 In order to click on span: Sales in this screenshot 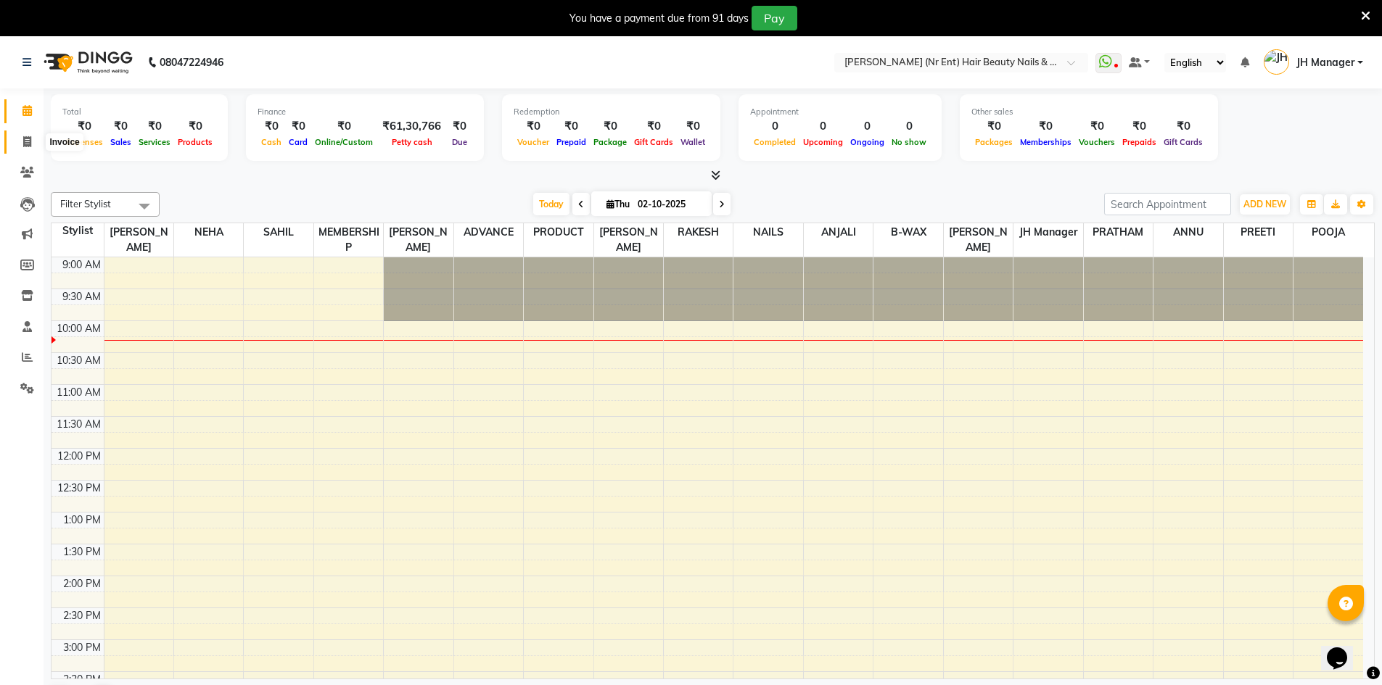, I will do `click(120, 142)`.